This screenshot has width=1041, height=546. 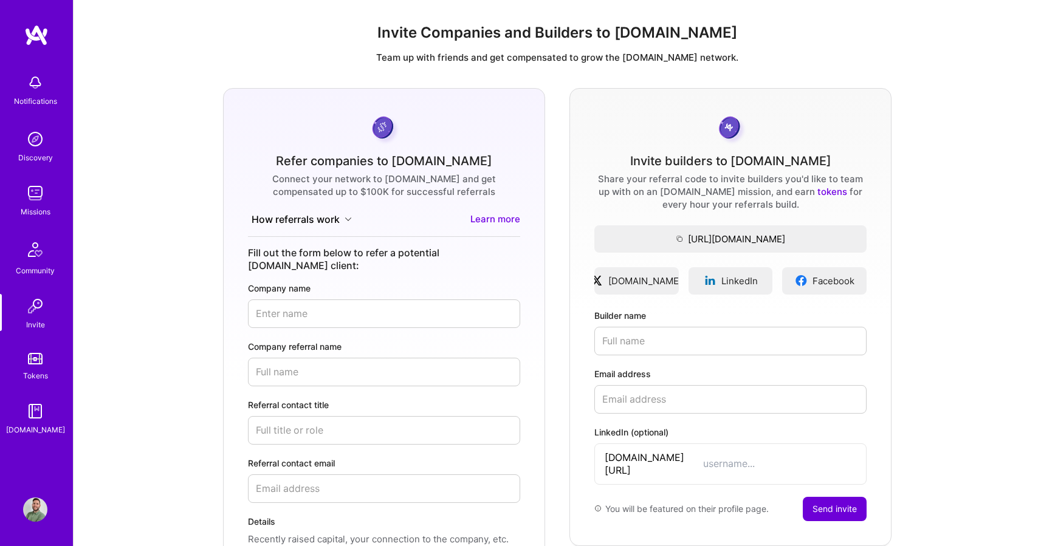 I want to click on button: How referrals work, so click(x=301, y=219).